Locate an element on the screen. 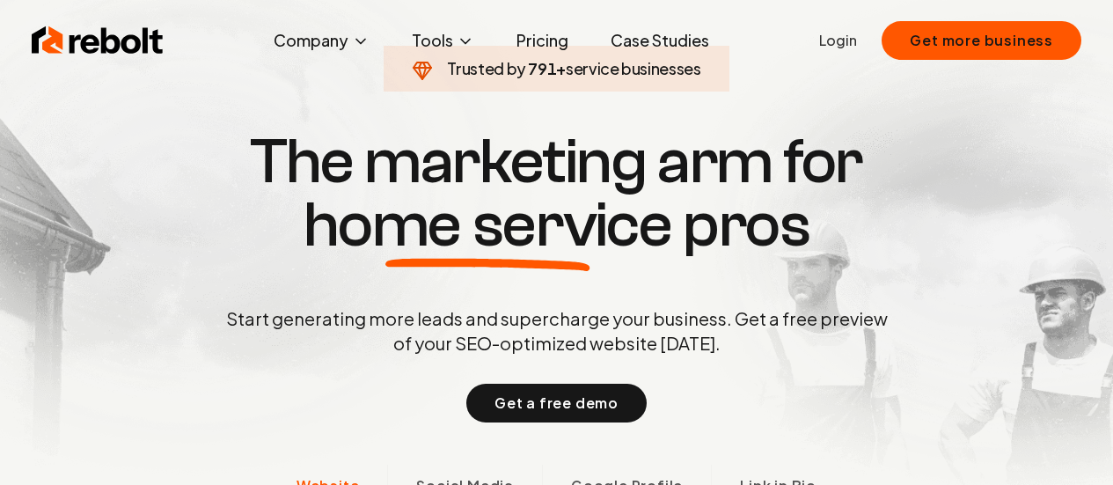 This screenshot has height=485, width=1113. span: home service is located at coordinates (487, 225).